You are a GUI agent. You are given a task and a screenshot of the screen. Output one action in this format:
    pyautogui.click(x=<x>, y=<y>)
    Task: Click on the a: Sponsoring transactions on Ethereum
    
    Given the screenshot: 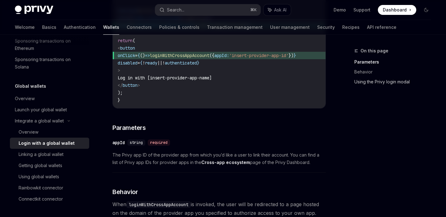 What is the action you would take?
    pyautogui.click(x=50, y=45)
    